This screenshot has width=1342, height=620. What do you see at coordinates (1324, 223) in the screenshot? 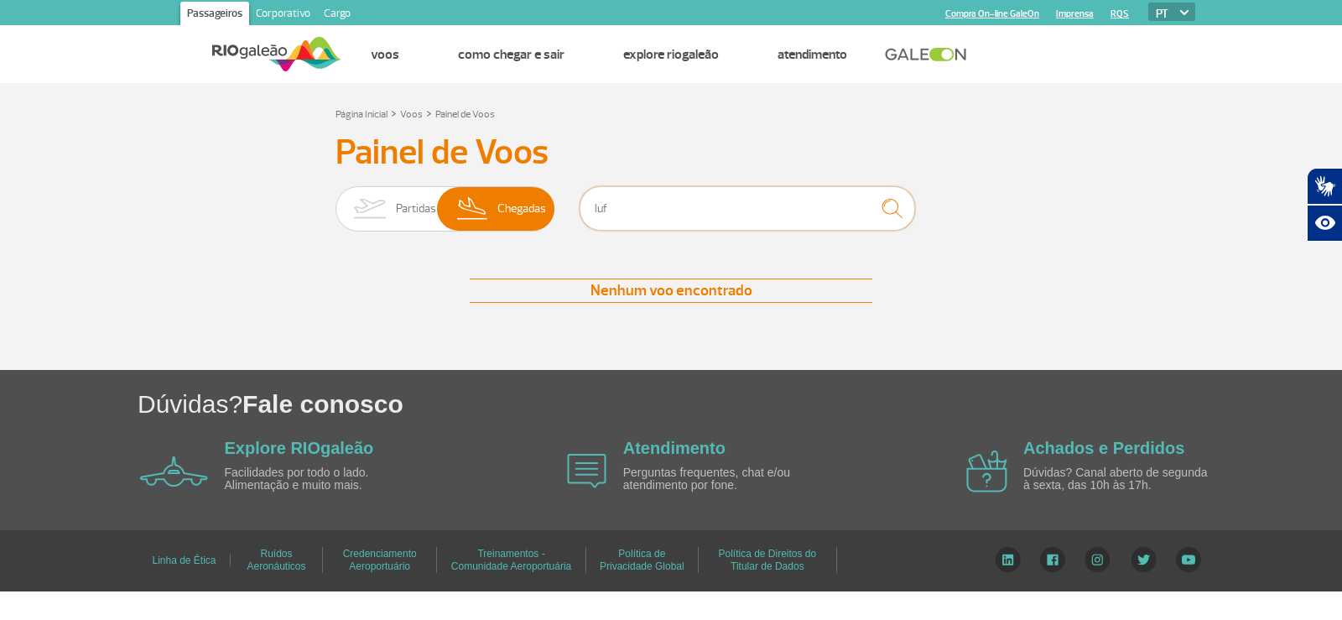
I see `button: Abrir recursos assistivos.` at bounding box center [1324, 223].